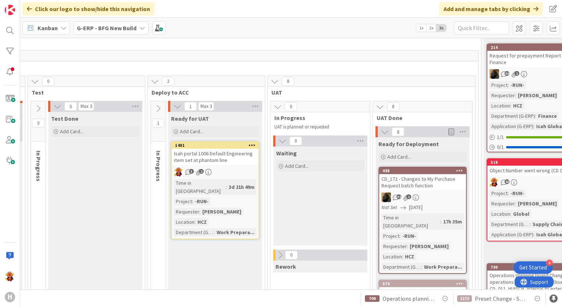  Describe the element at coordinates (24, 6) in the screenshot. I see `span: Support` at that location.